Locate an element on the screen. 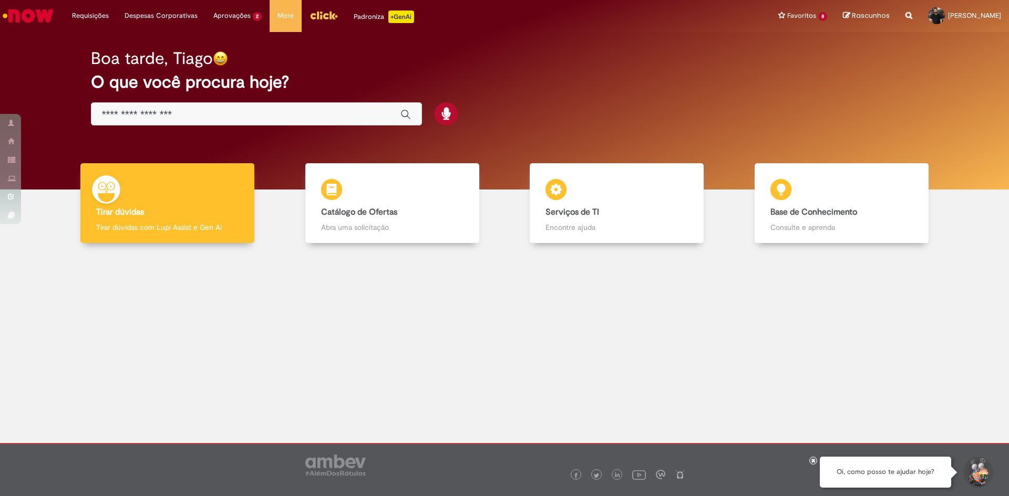 The height and width of the screenshot is (496, 1009). h2: O que você procura hoje? is located at coordinates (504, 82).